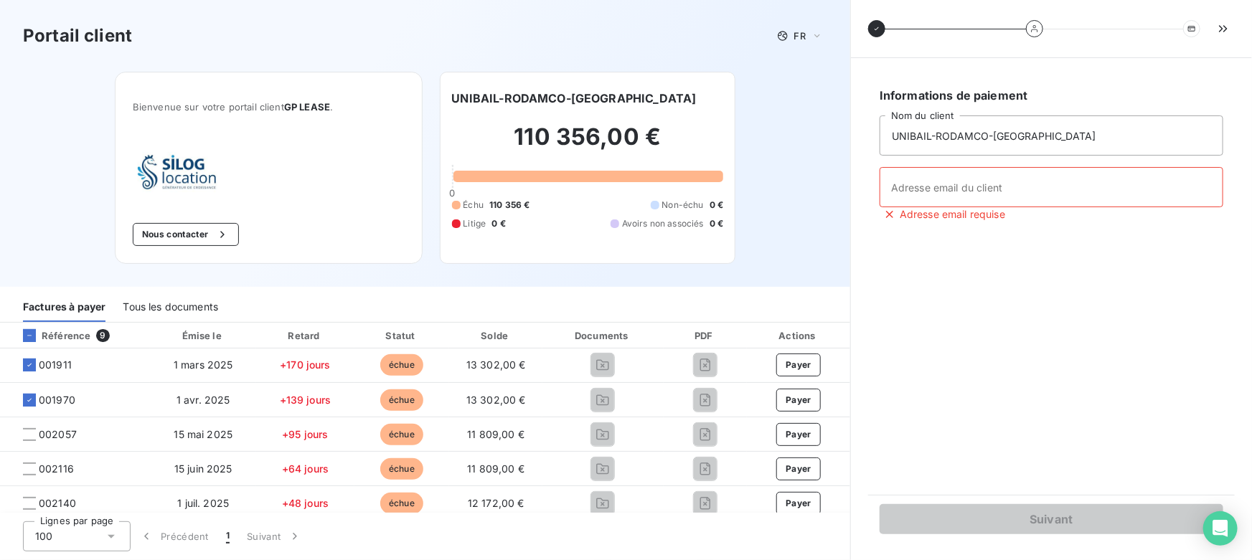  Describe the element at coordinates (452, 193) in the screenshot. I see `span: 0` at that location.